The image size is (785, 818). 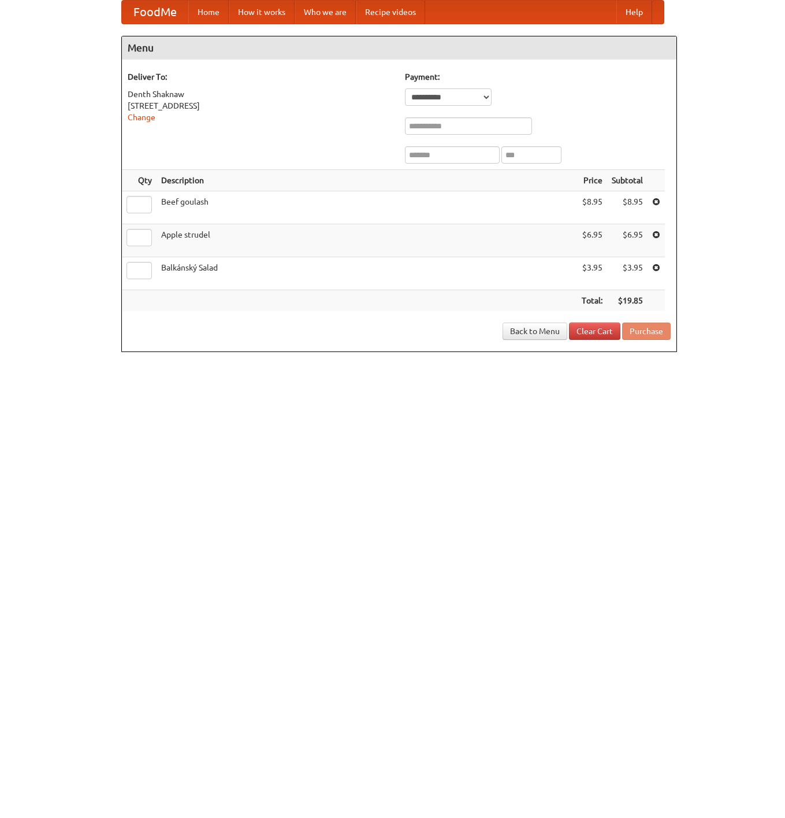 What do you see at coordinates (627, 300) in the screenshot?
I see `th: $19.85` at bounding box center [627, 300].